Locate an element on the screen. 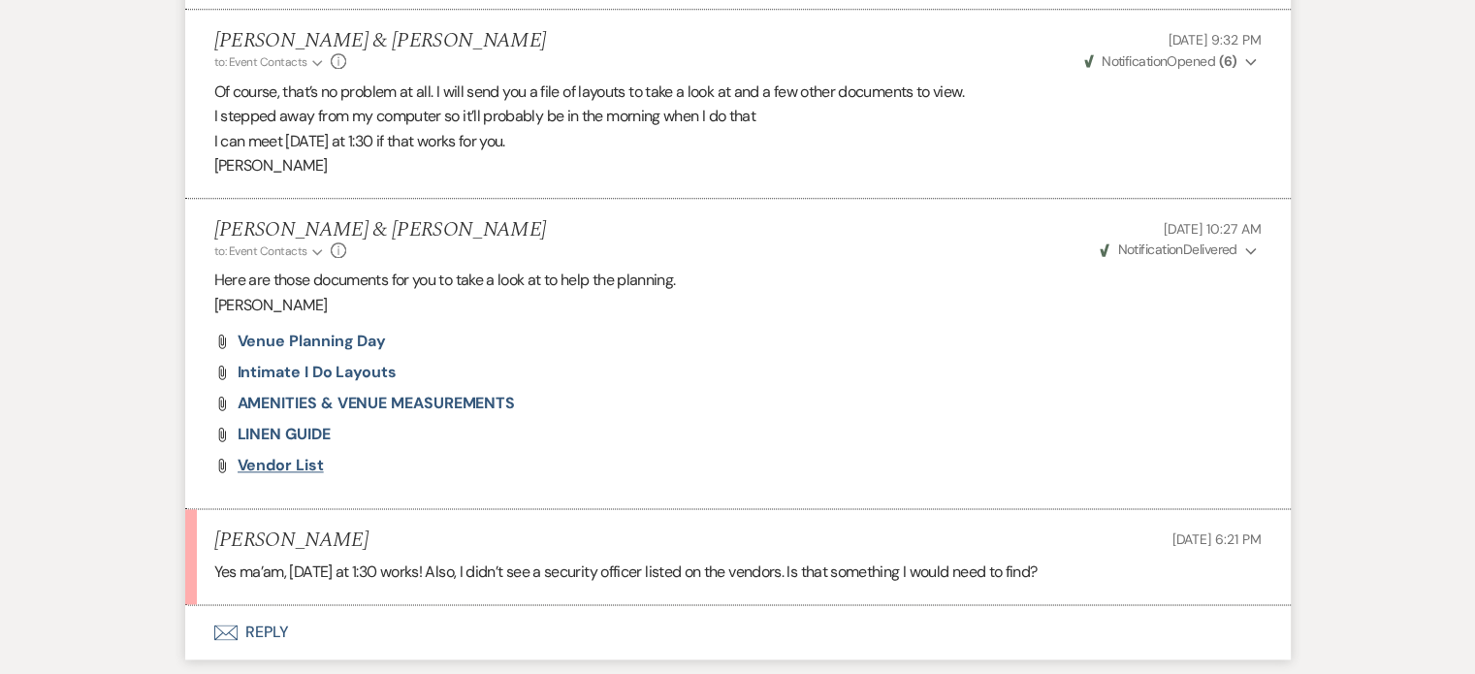 The width and height of the screenshot is (1475, 674). span: LINEN GUIDE is located at coordinates (284, 433).